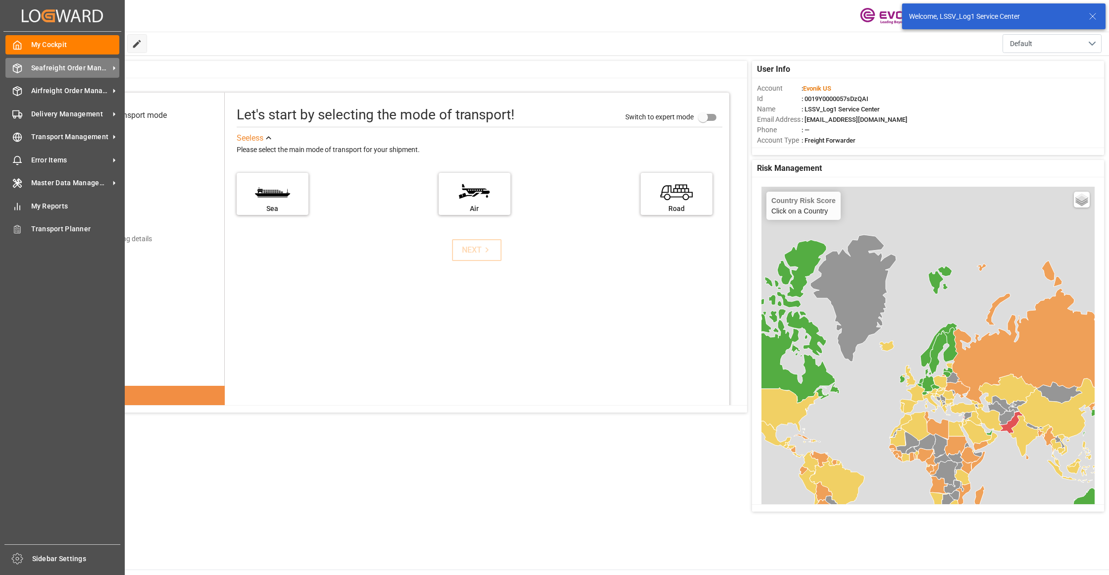 This screenshot has width=1109, height=575. What do you see at coordinates (780, 99) in the screenshot?
I see `span: Id` at bounding box center [780, 99].